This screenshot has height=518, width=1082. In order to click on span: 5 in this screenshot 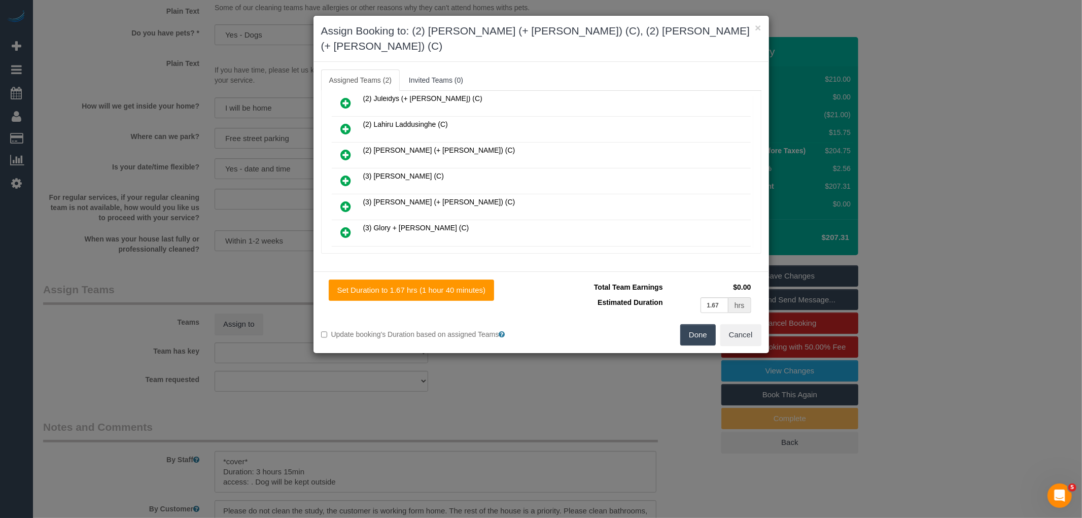, I will do `click(1073, 488)`.